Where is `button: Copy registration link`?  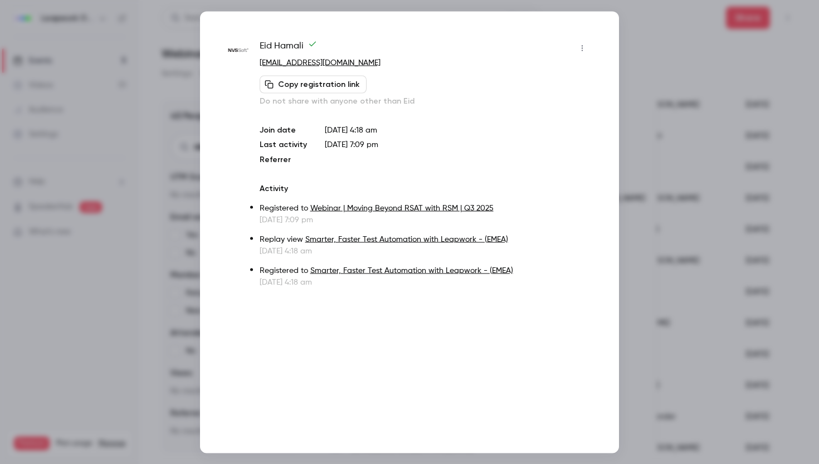 button: Copy registration link is located at coordinates (313, 84).